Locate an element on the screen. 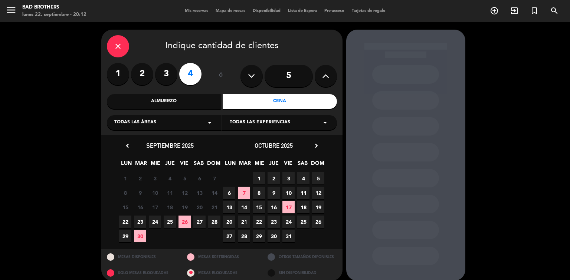  div: Cena is located at coordinates (280, 102).